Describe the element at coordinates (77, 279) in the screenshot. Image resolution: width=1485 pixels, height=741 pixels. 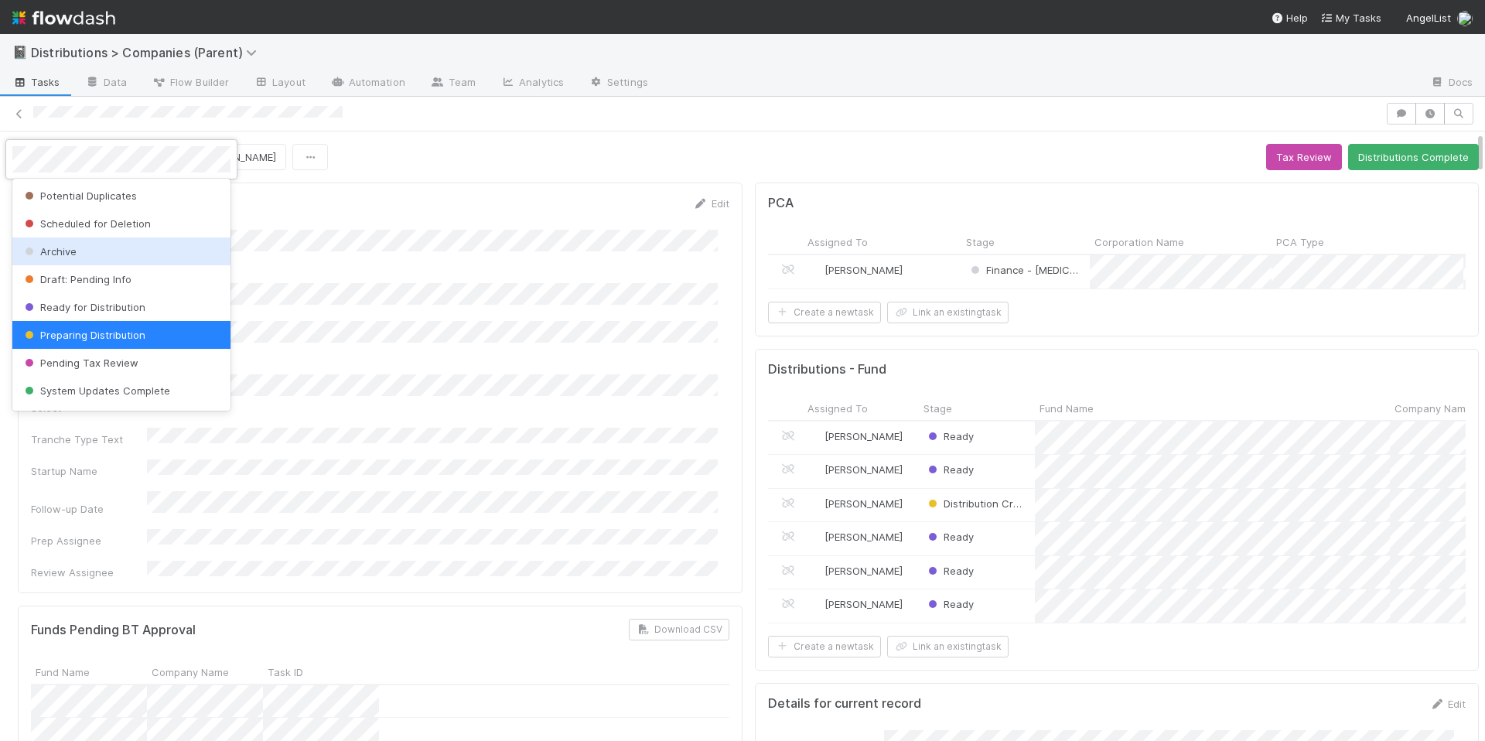
I see `span: Draft: Pending Info` at that location.